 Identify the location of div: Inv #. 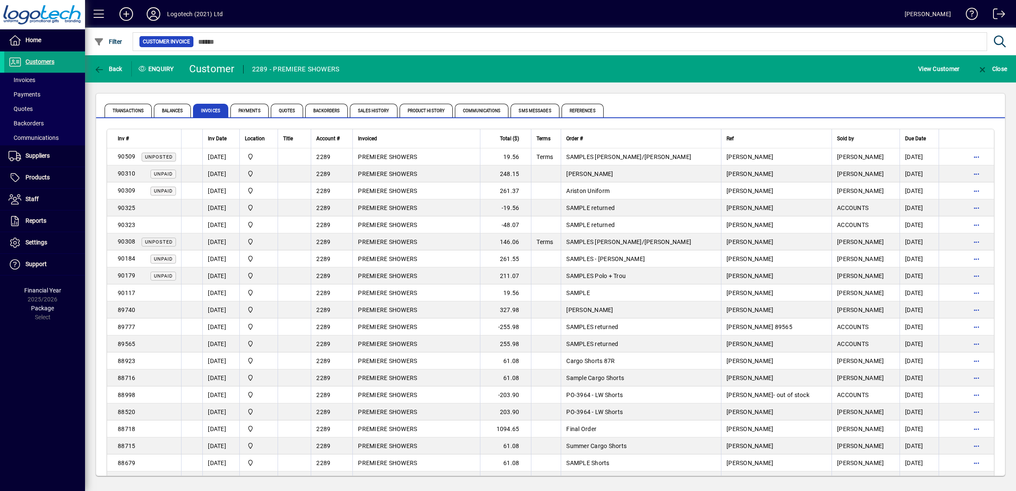
(147, 139).